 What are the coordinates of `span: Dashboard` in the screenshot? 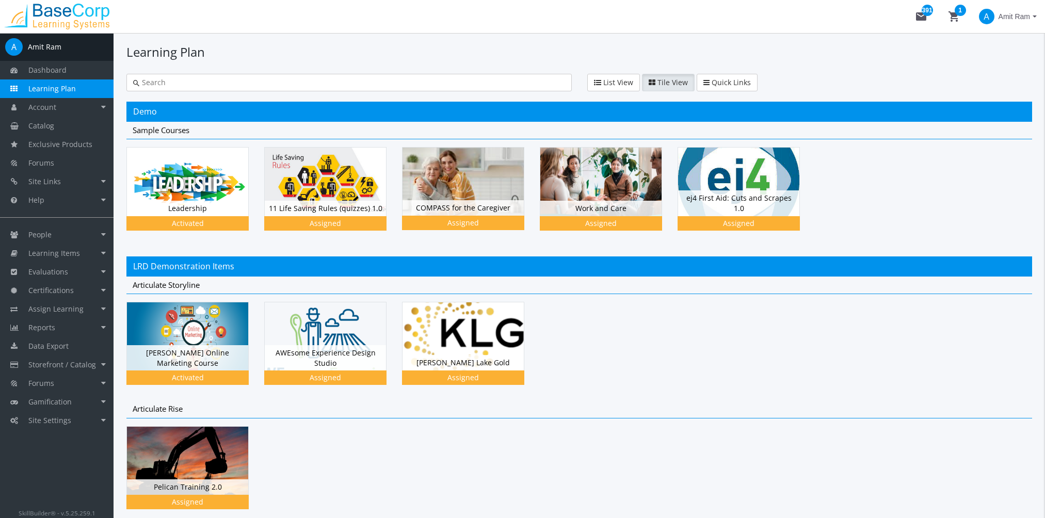 It's located at (47, 70).